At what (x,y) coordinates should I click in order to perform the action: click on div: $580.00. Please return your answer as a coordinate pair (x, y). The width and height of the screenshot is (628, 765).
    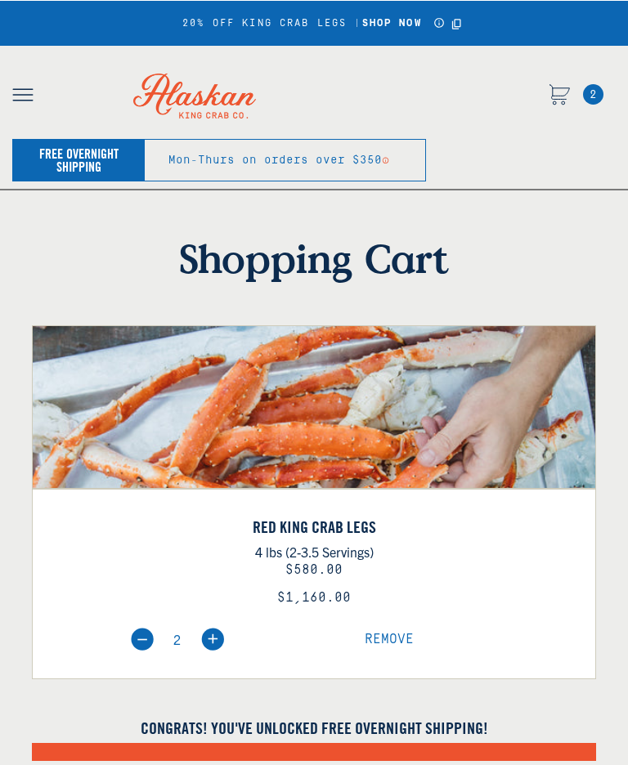
    Looking at the image, I should click on (314, 570).